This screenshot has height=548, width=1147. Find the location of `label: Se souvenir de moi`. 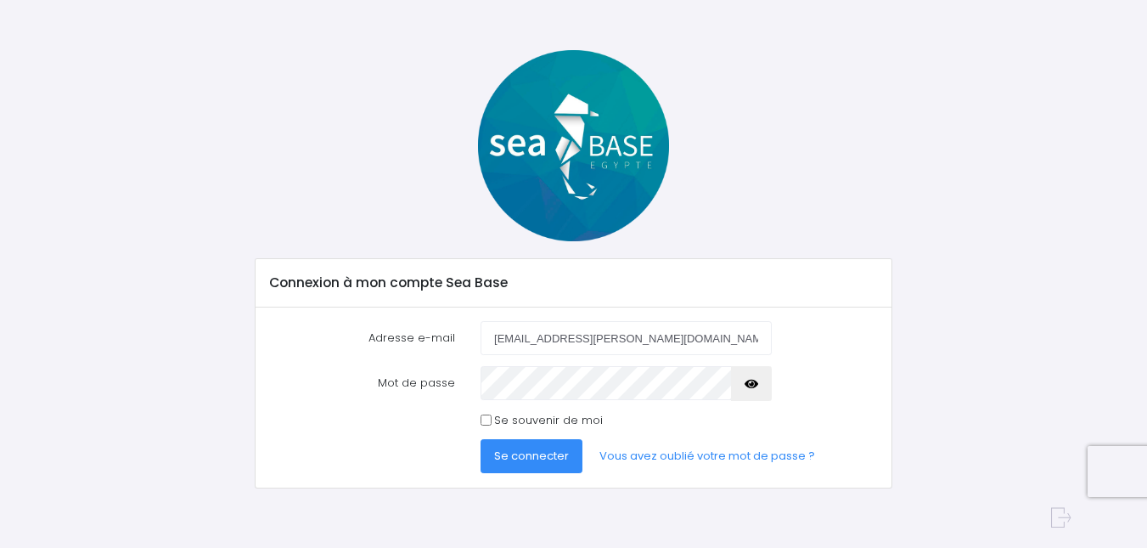

label: Se souvenir de moi is located at coordinates (548, 420).